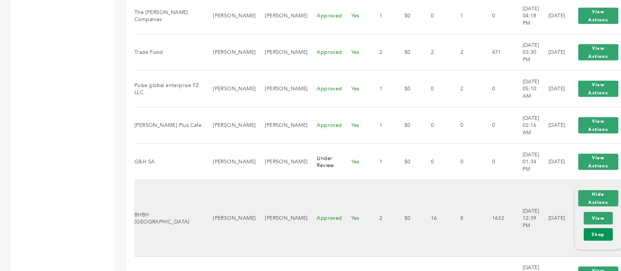 Image resolution: width=621 pixels, height=271 pixels. Describe the element at coordinates (169, 162) in the screenshot. I see `td: G&H SA` at that location.